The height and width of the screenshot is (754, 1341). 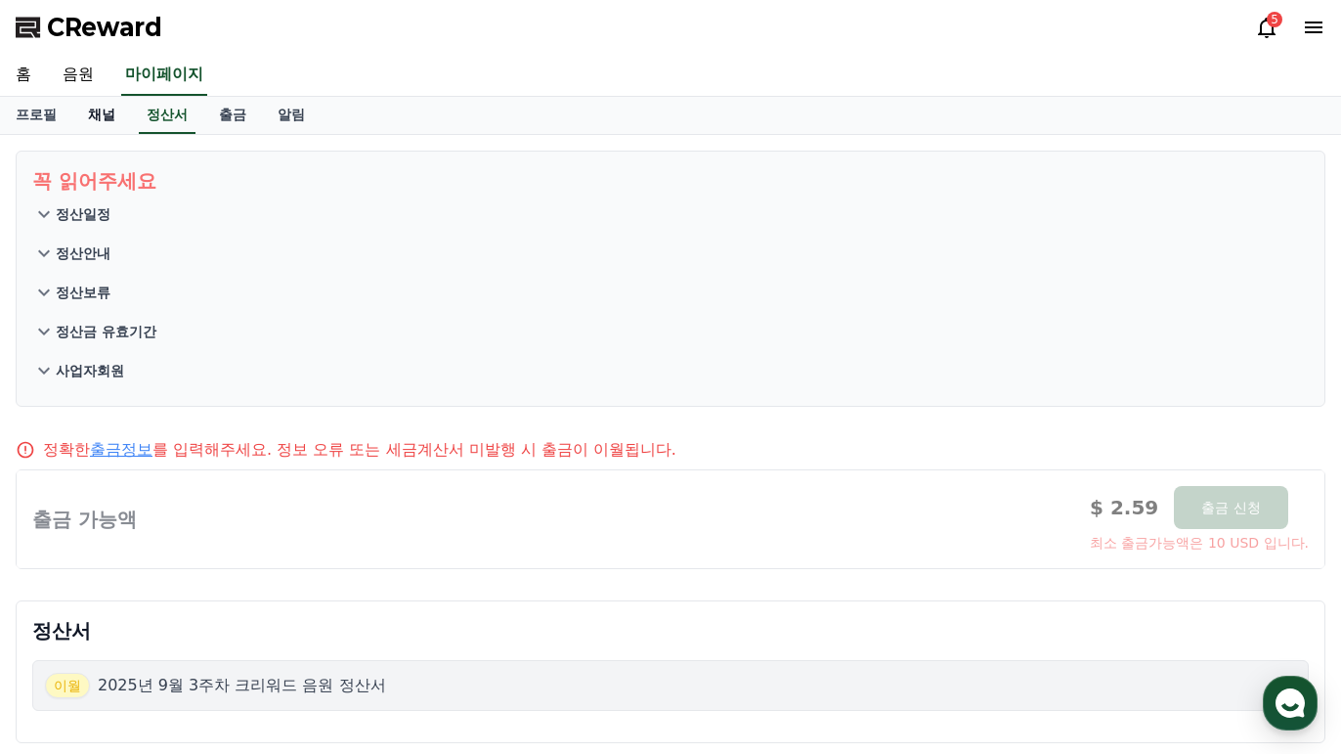 What do you see at coordinates (291, 115) in the screenshot?
I see `a: 알림` at bounding box center [291, 115].